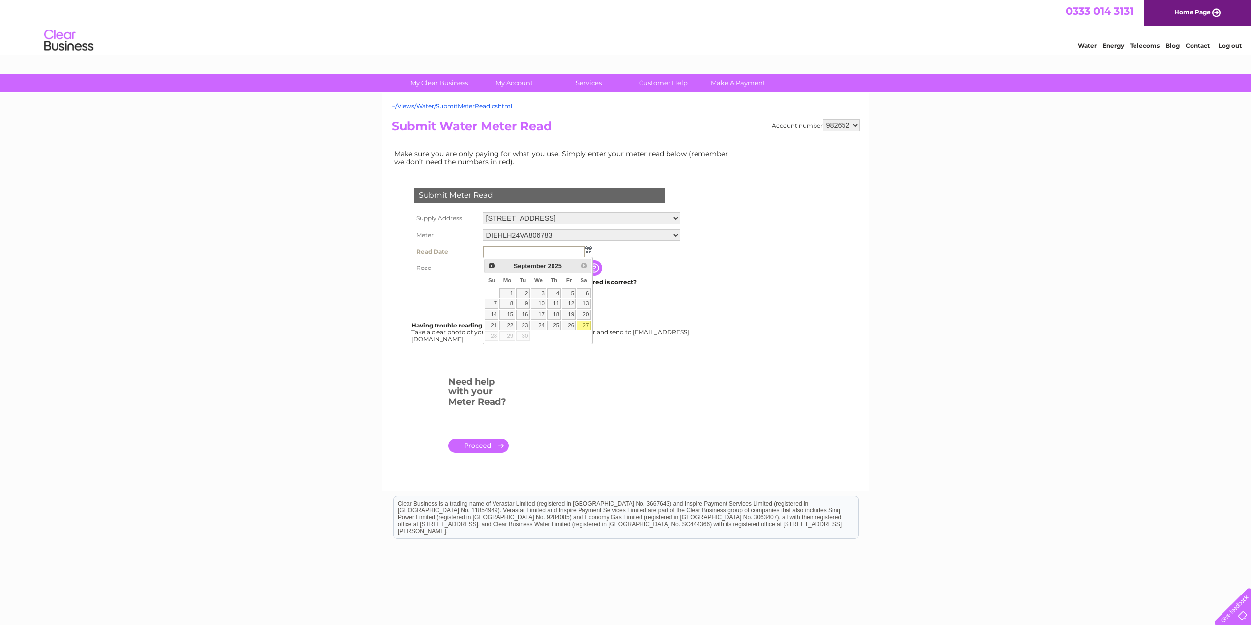 This screenshot has width=1251, height=625. I want to click on b: Having trouble reading your meter?, so click(466, 325).